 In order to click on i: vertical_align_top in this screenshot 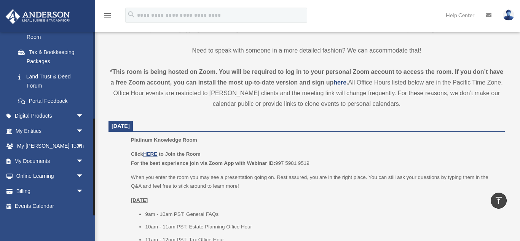, I will do `click(499, 200)`.